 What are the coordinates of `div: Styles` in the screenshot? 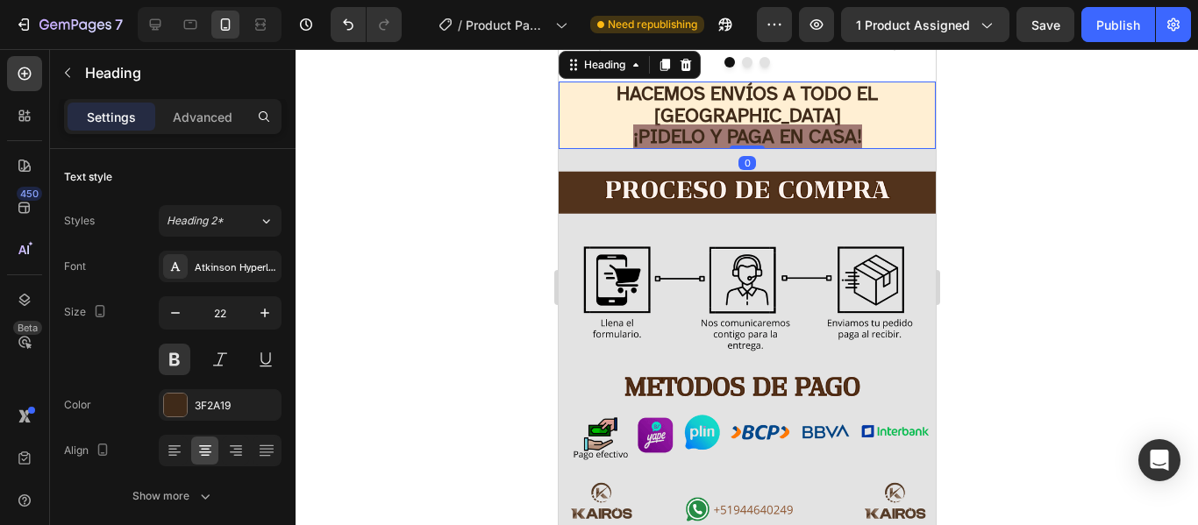 It's located at (79, 221).